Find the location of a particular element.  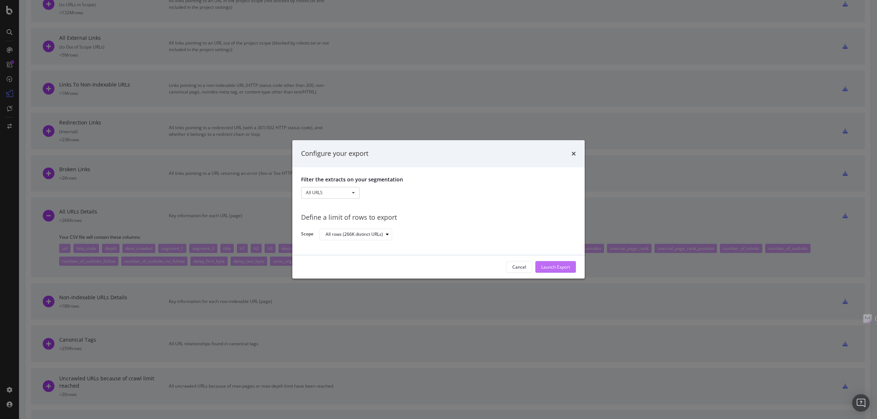

button: Cancel is located at coordinates (519, 267).